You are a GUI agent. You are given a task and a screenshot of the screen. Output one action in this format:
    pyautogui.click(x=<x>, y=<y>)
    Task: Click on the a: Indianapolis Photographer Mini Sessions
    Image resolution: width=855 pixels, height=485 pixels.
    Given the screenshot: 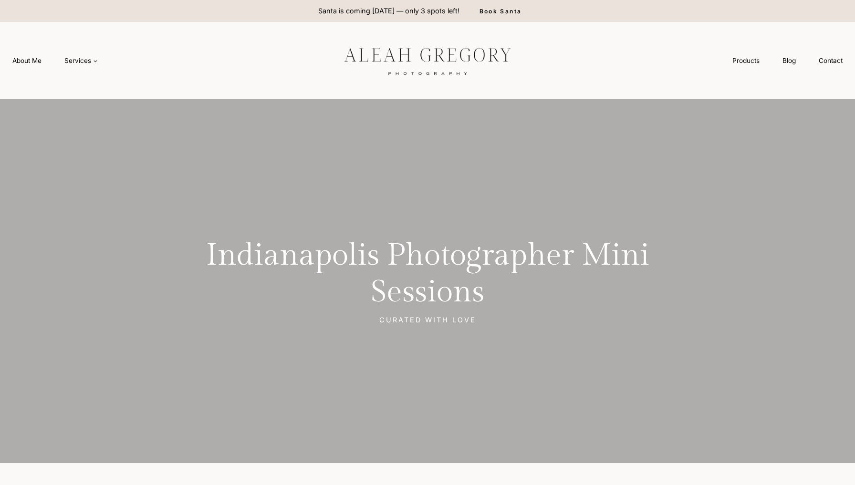 What is the action you would take?
    pyautogui.click(x=428, y=274)
    